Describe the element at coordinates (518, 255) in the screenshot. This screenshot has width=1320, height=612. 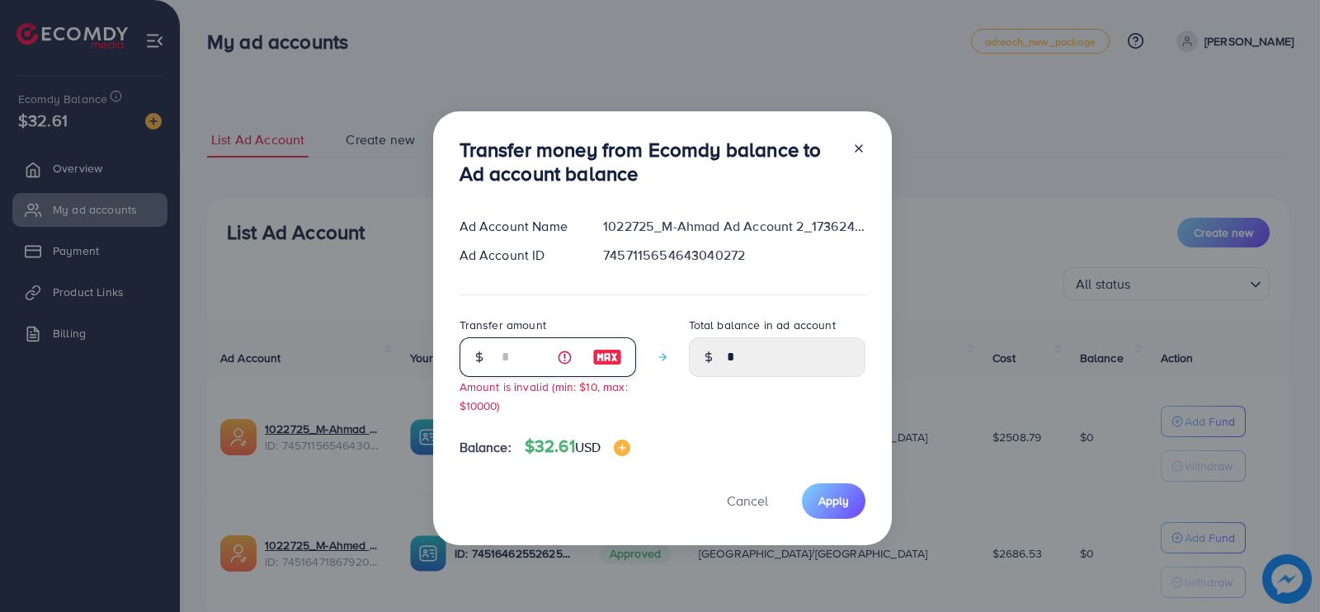
I see `div: Ad Account ID` at that location.